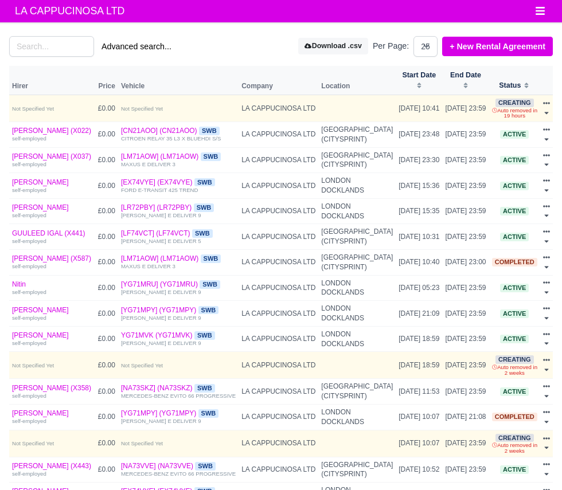 The image size is (562, 490). What do you see at coordinates (509, 85) in the screenshot?
I see `span: Status` at bounding box center [509, 85].